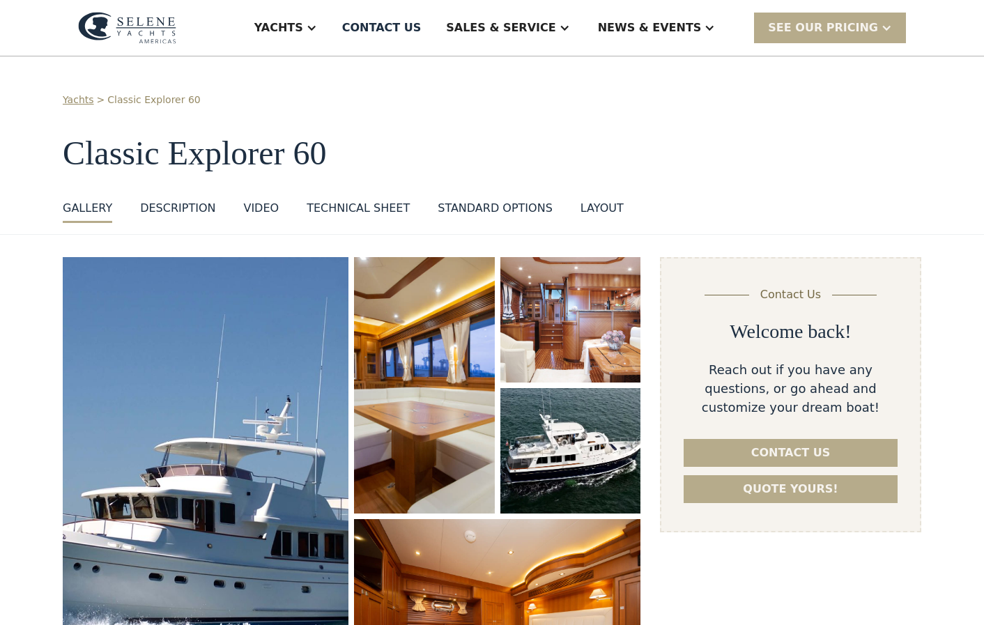 The width and height of the screenshot is (984, 625). Describe the element at coordinates (492, 153) in the screenshot. I see `h1: Classic Explorer 60` at that location.